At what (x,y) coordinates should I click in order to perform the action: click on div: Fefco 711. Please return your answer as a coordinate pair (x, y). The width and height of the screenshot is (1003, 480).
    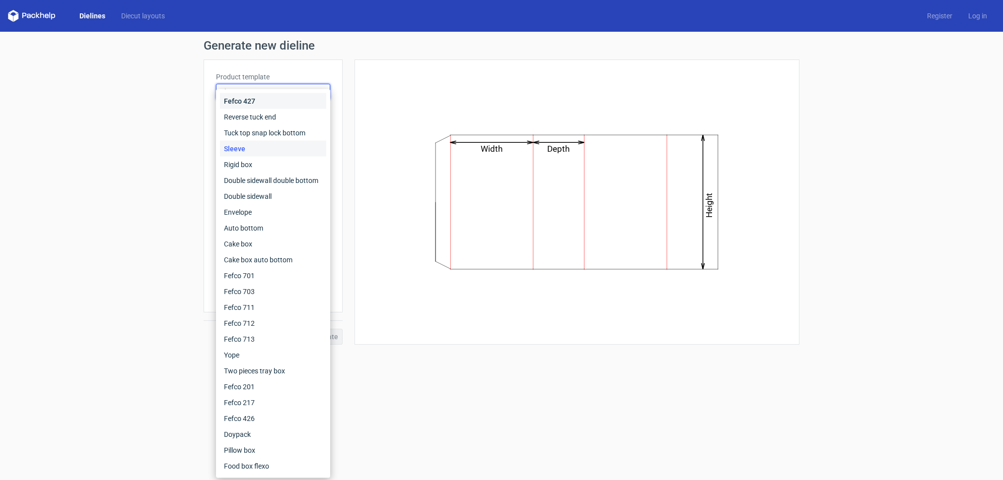
    Looking at the image, I should click on (273, 308).